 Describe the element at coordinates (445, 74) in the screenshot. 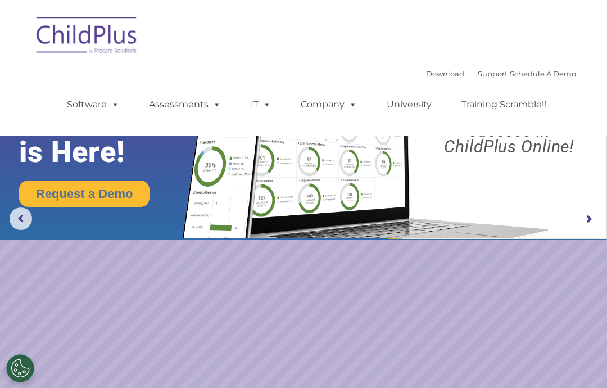

I see `a: Download` at that location.